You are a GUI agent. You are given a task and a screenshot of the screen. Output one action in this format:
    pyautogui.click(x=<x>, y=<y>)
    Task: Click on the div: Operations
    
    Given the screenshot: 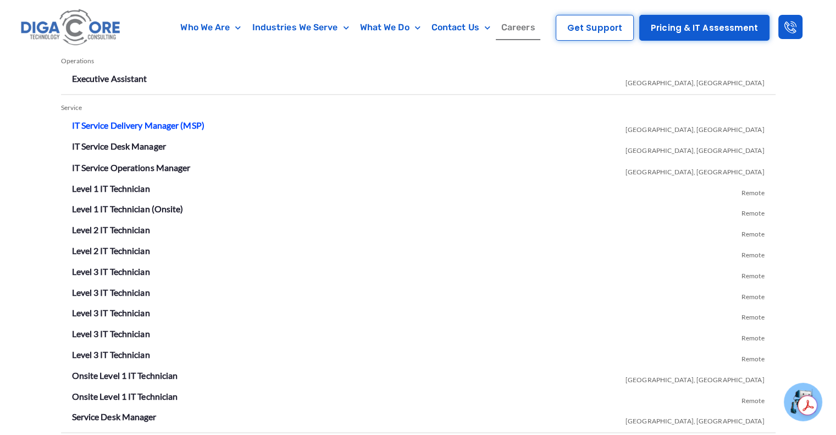 What is the action you would take?
    pyautogui.click(x=418, y=61)
    